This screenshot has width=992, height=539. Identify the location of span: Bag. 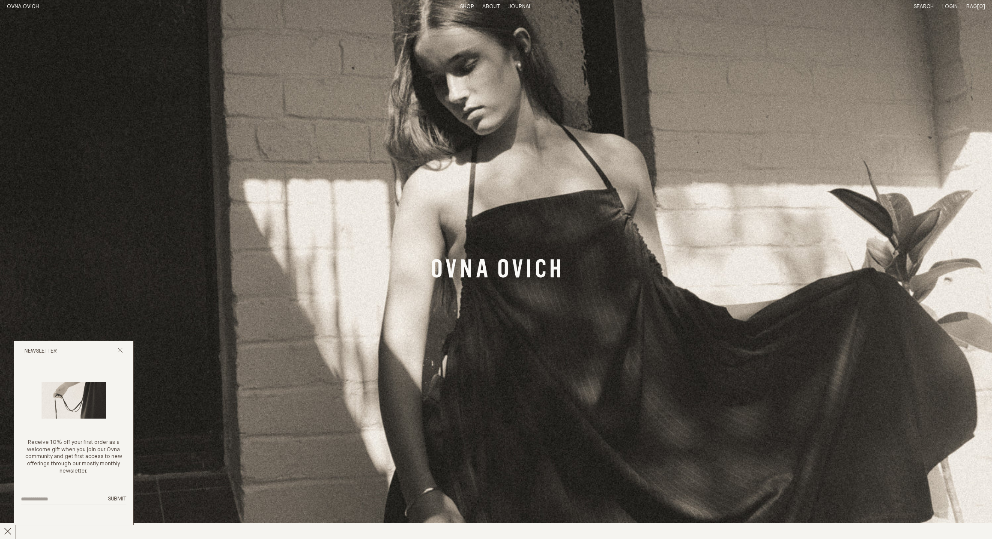
(971, 6).